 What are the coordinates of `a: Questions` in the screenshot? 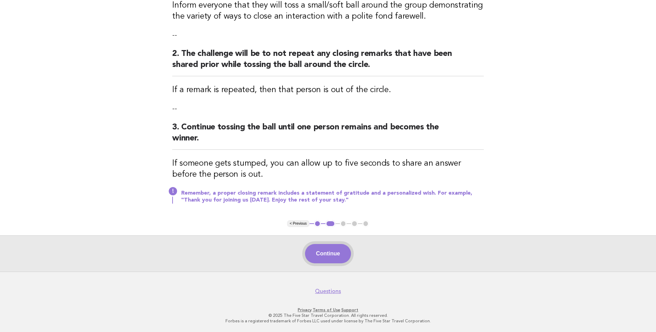 It's located at (328, 292).